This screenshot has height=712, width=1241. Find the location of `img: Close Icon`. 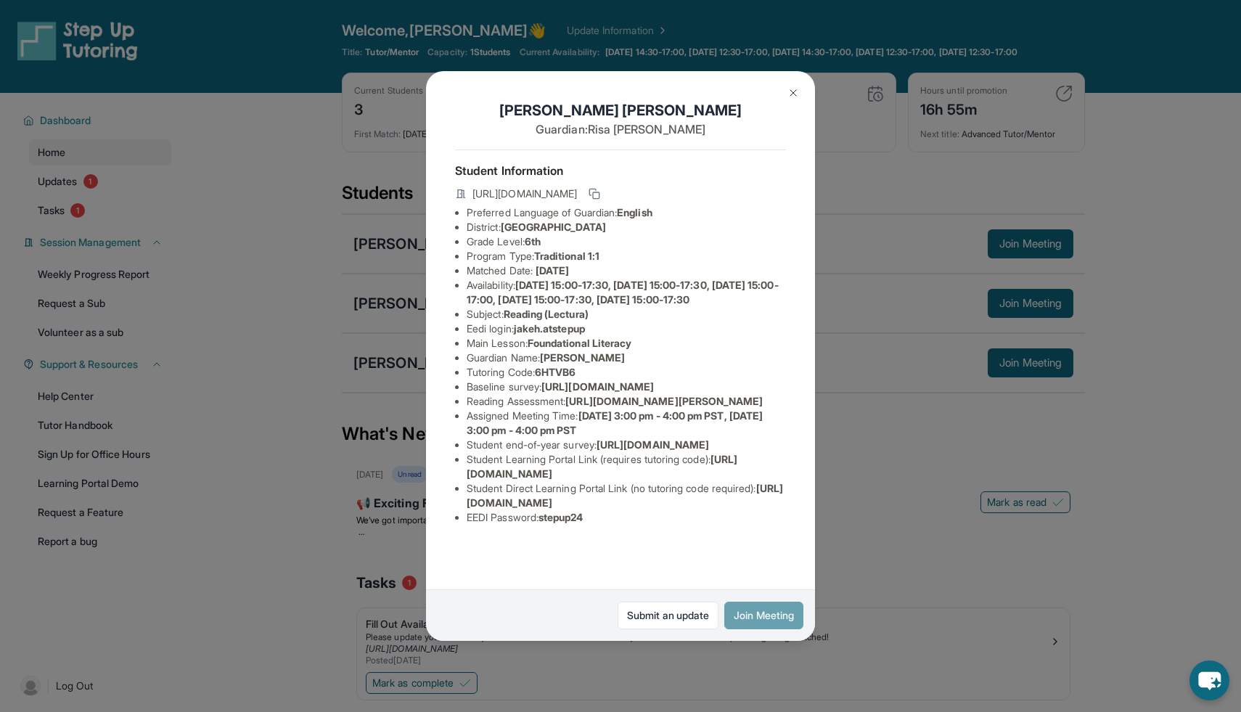

img: Close Icon is located at coordinates (793, 93).